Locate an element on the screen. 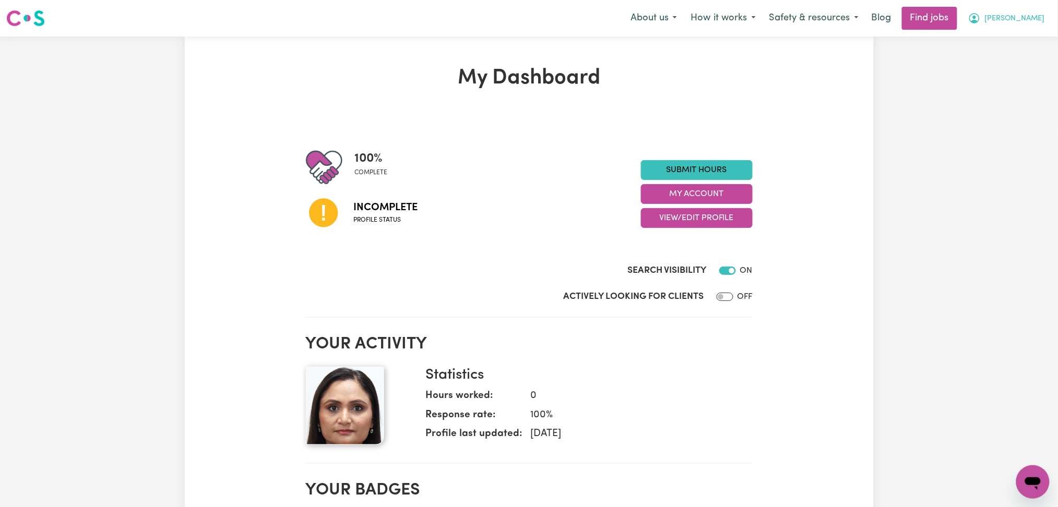 The width and height of the screenshot is (1058, 507). span: ON is located at coordinates (746, 271).